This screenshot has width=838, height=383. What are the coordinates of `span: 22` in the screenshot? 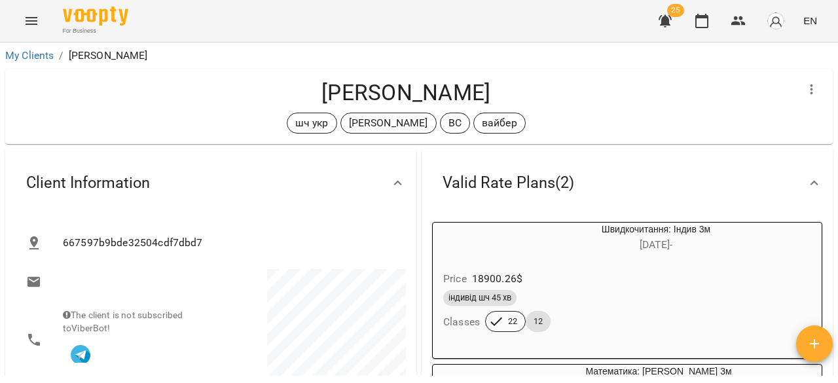 It's located at (513, 322).